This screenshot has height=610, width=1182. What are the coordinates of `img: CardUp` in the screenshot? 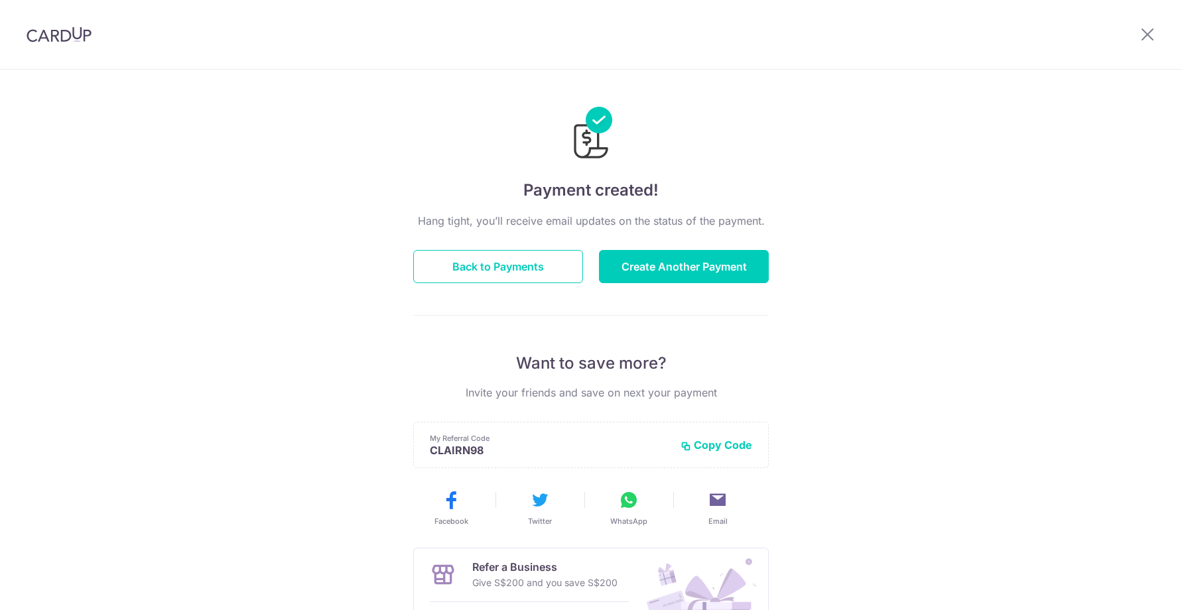 It's located at (59, 34).